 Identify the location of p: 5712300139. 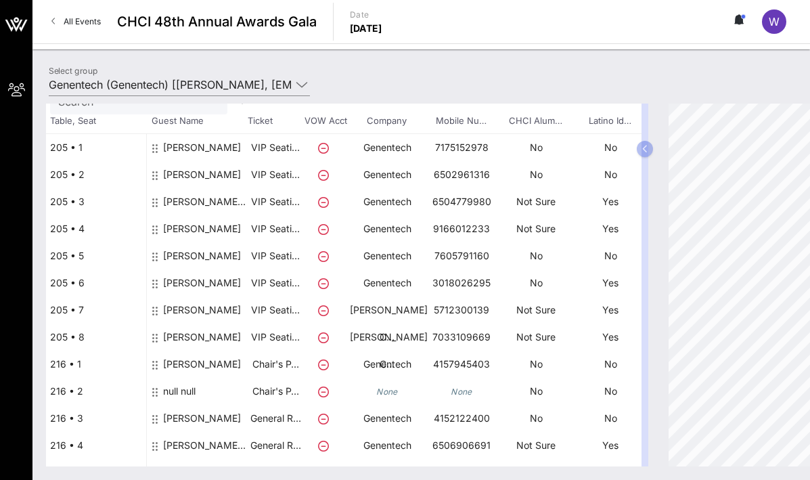
(461, 310).